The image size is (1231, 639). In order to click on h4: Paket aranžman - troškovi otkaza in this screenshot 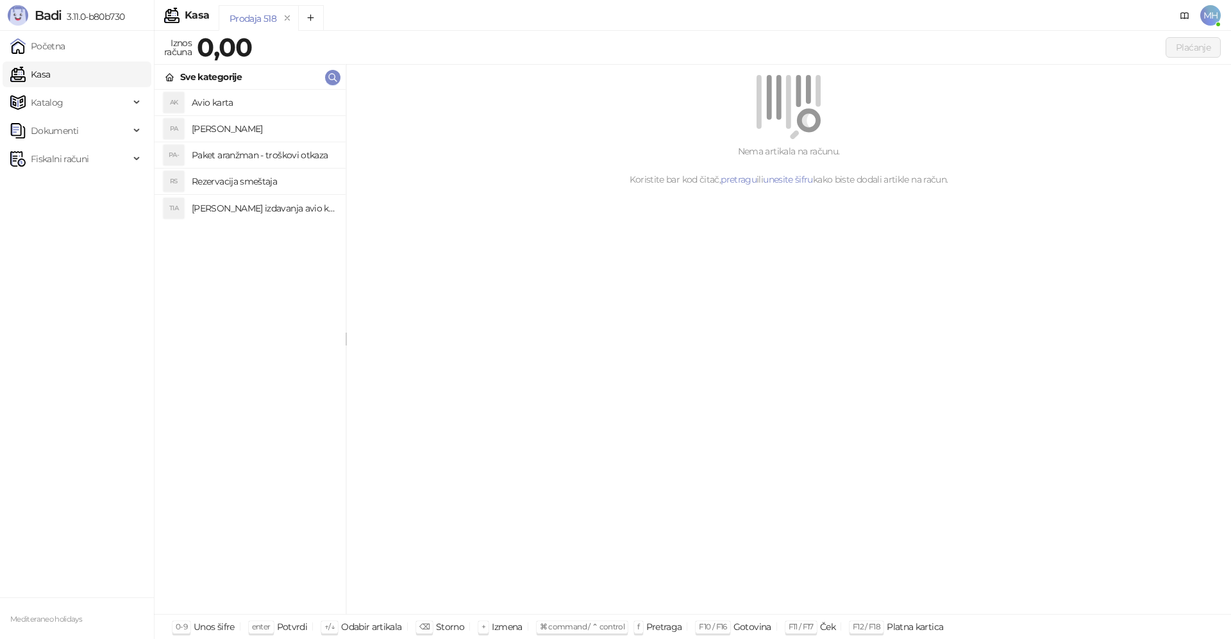, I will do `click(263, 155)`.